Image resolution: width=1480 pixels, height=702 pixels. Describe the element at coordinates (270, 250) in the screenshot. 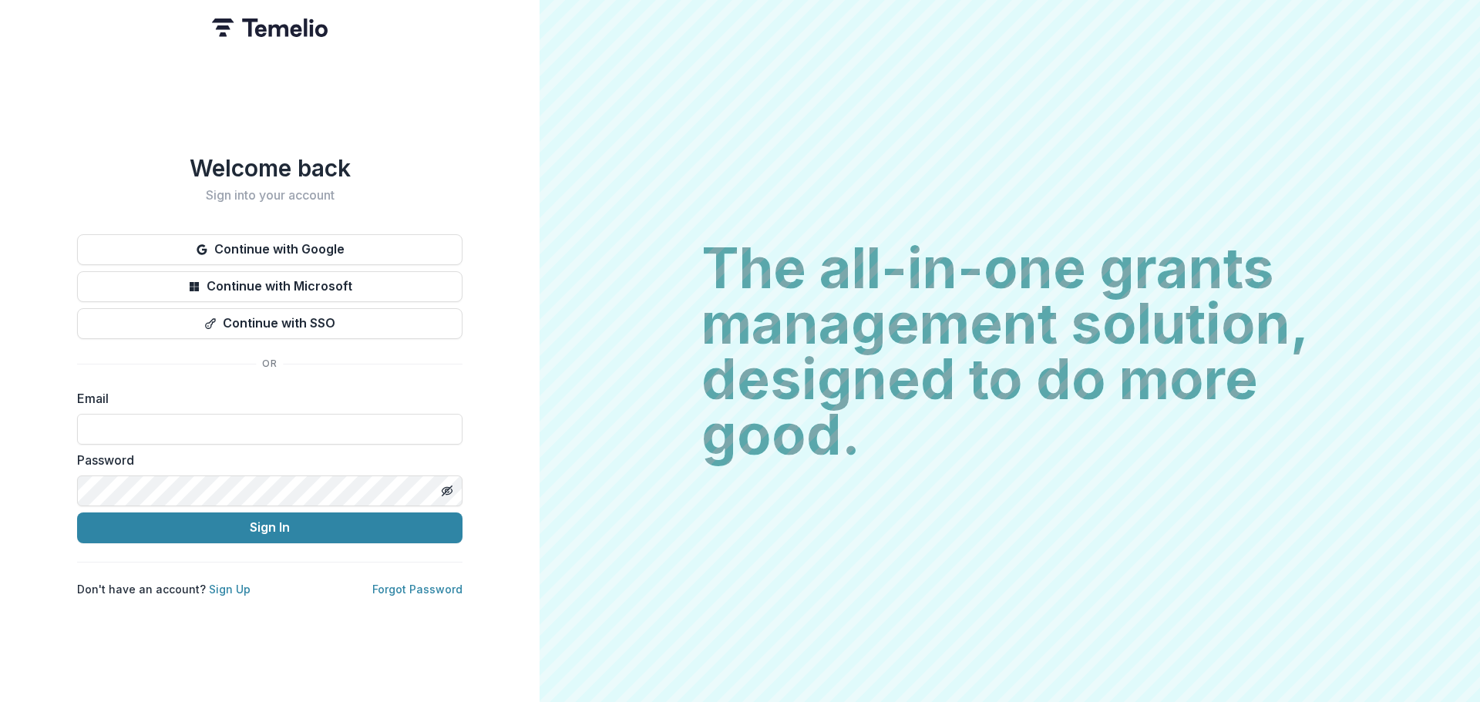

I see `button: Continue with Google` at that location.